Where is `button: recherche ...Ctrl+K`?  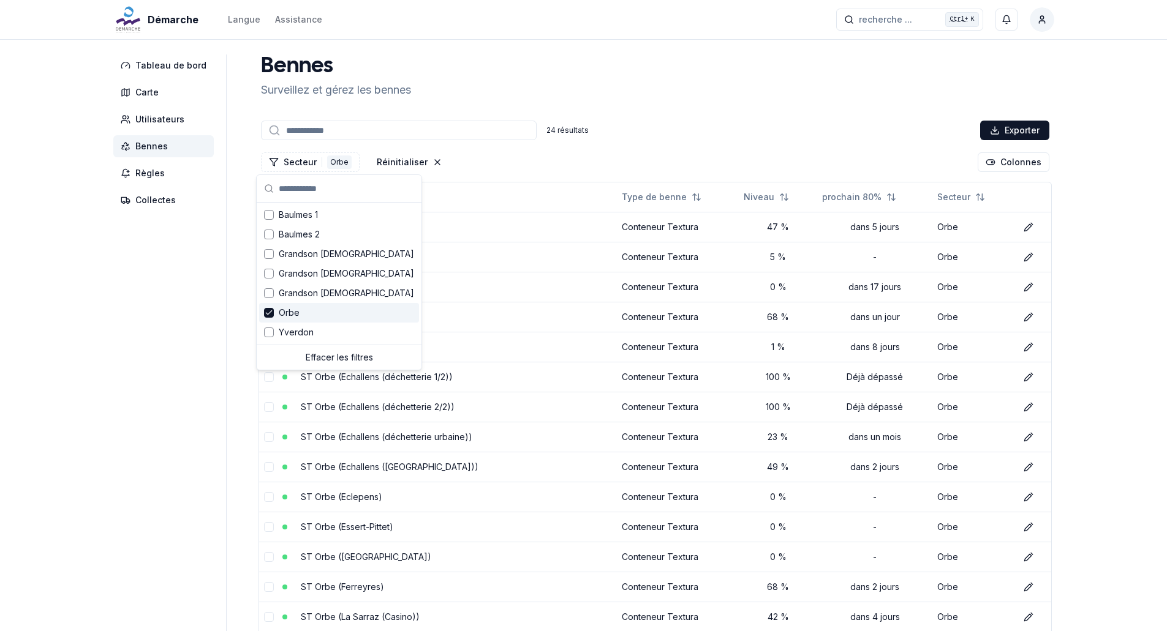
button: recherche ...Ctrl+K is located at coordinates (909, 20).